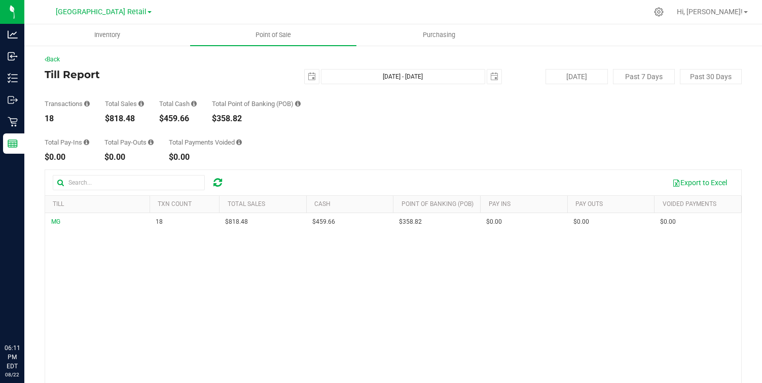 The height and width of the screenshot is (383, 762). I want to click on a: Till, so click(58, 204).